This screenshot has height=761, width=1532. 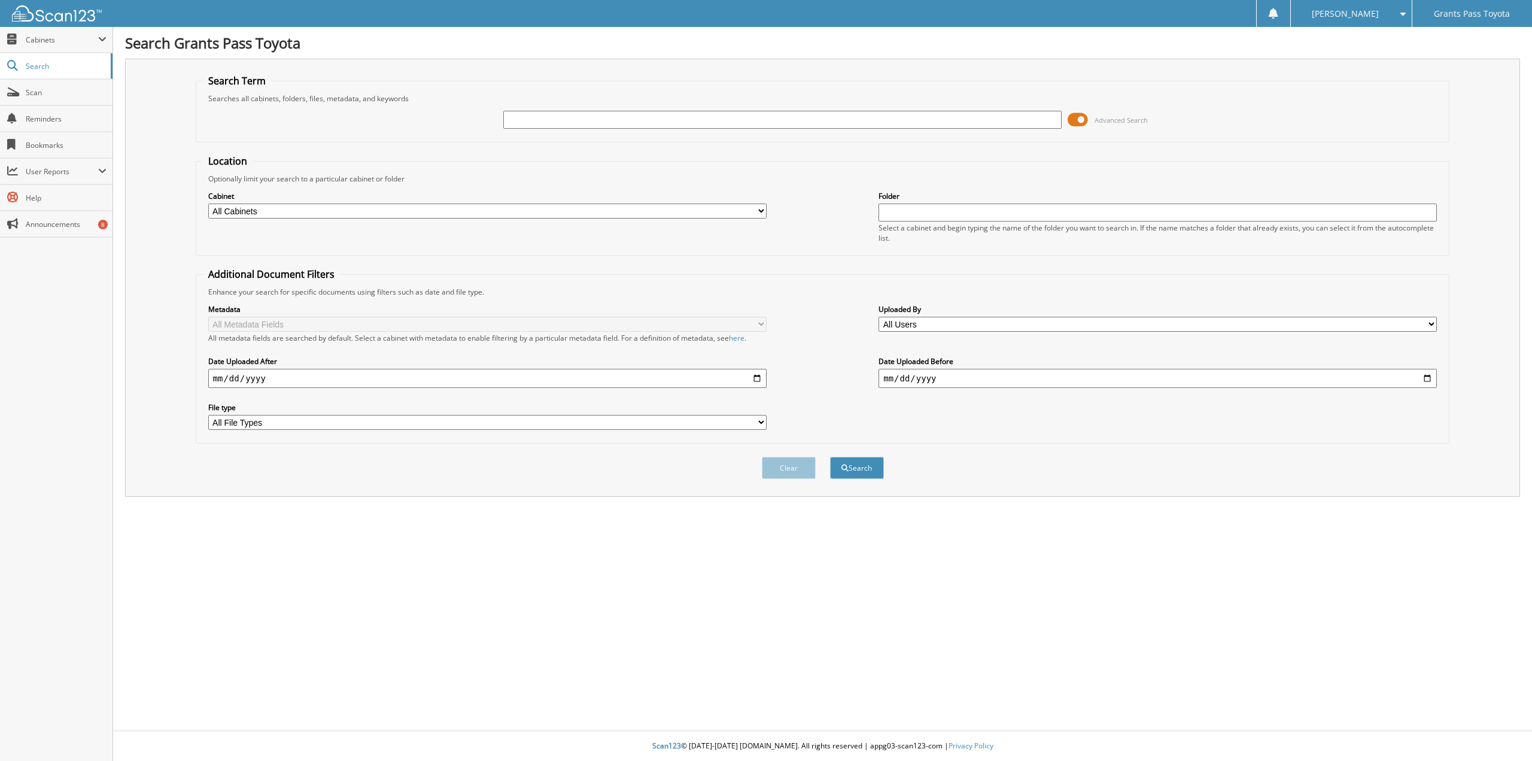 I want to click on label: Date Uploaded Before, so click(x=1157, y=361).